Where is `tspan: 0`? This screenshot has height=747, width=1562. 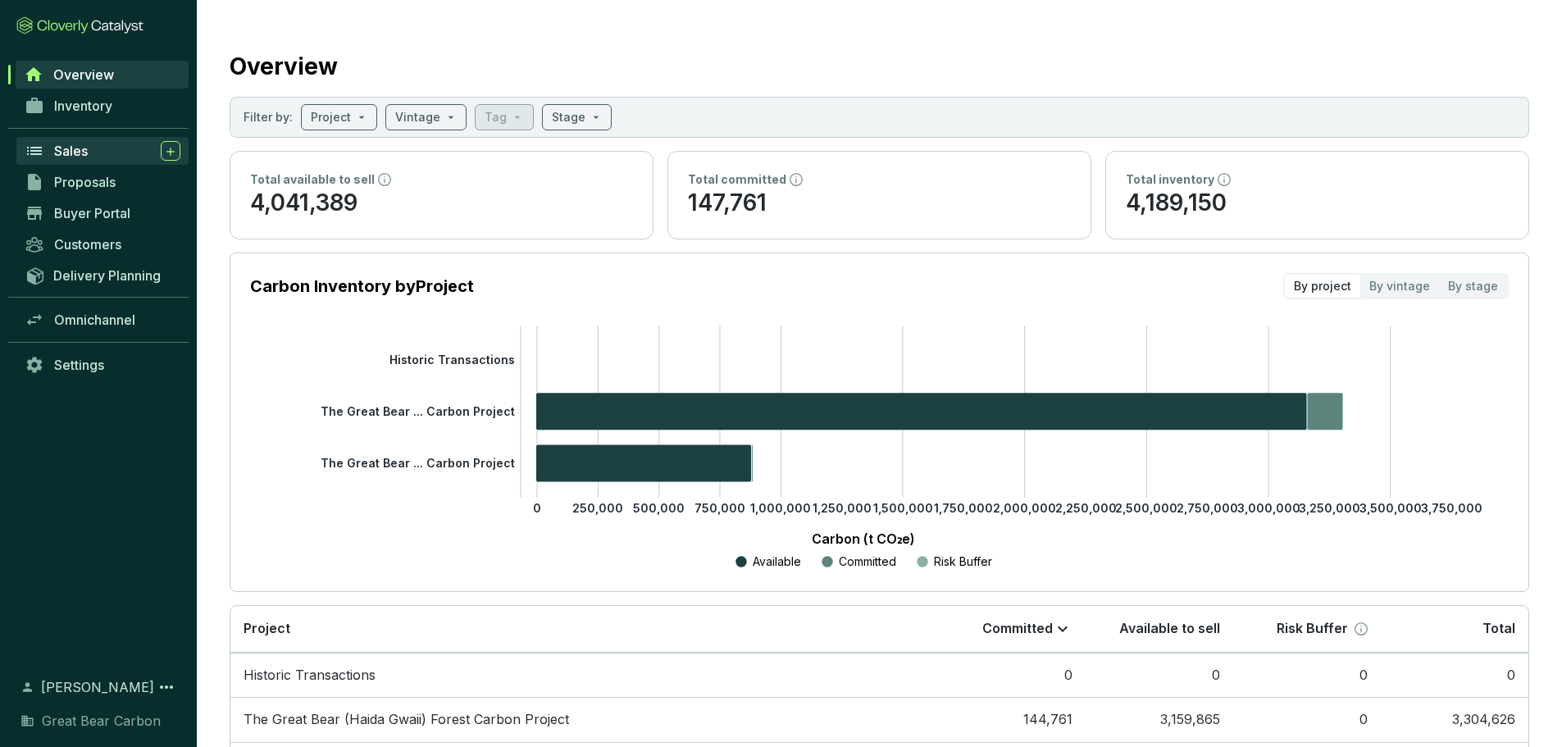 tspan: 0 is located at coordinates (537, 508).